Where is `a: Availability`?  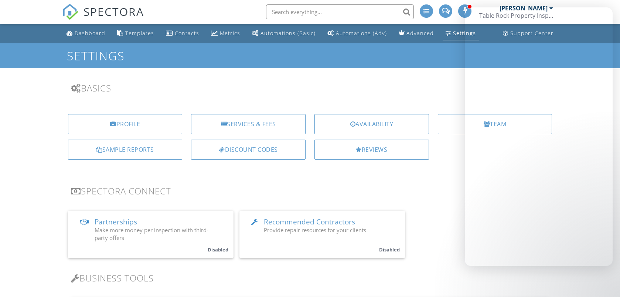
a: Availability is located at coordinates (372, 124).